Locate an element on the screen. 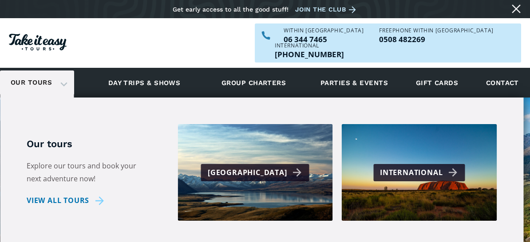  p: 06 344 7465 is located at coordinates (323, 39).